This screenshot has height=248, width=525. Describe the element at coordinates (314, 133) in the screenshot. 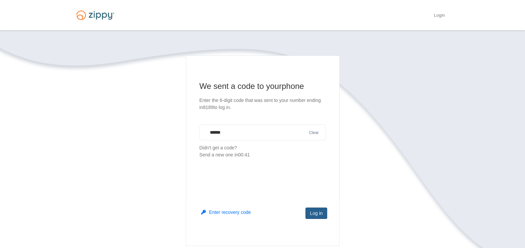

I see `button: Clear` at that location.